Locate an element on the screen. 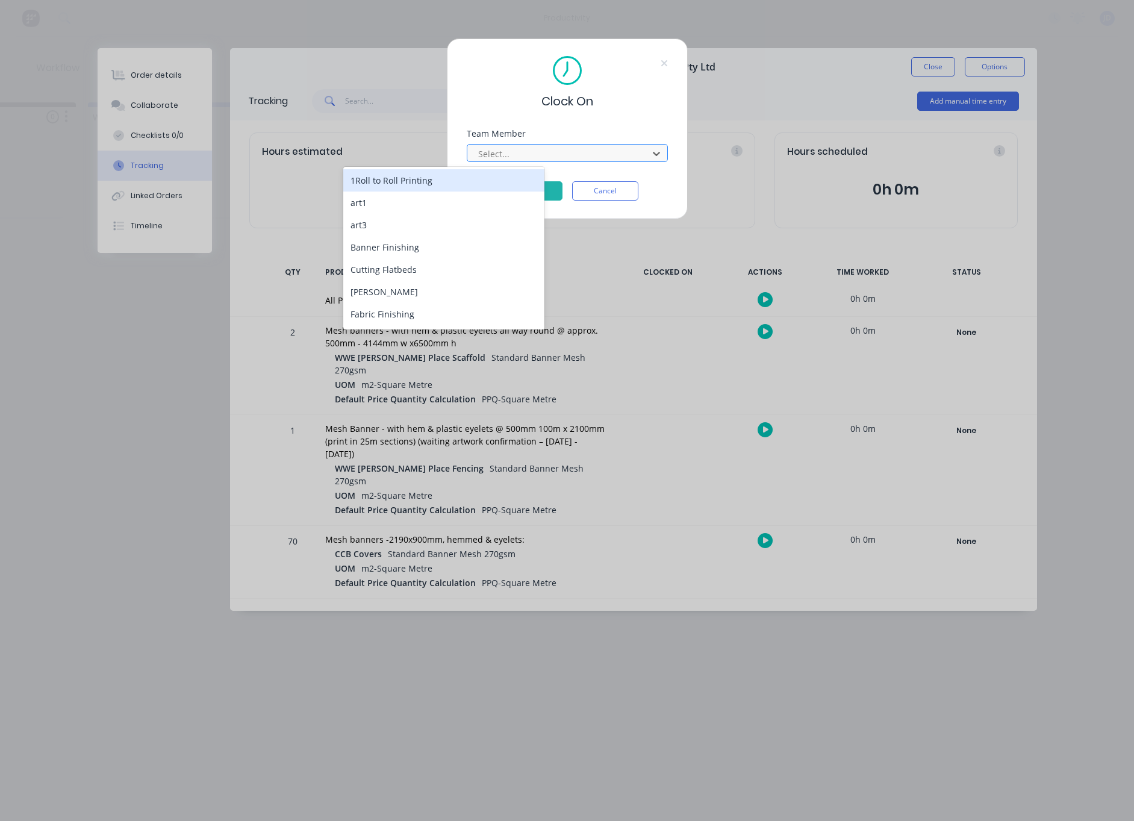  div: art1 is located at coordinates (444, 202).